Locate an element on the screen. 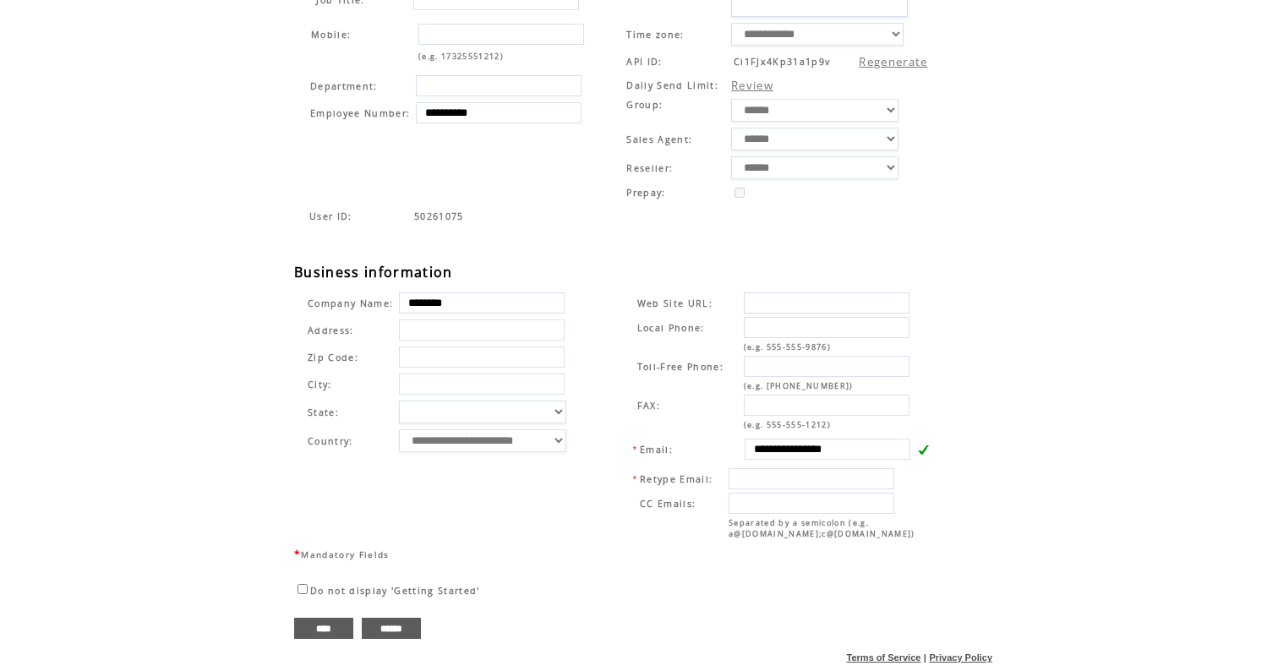  span: Do not display 'Getting Started' is located at coordinates (395, 591).